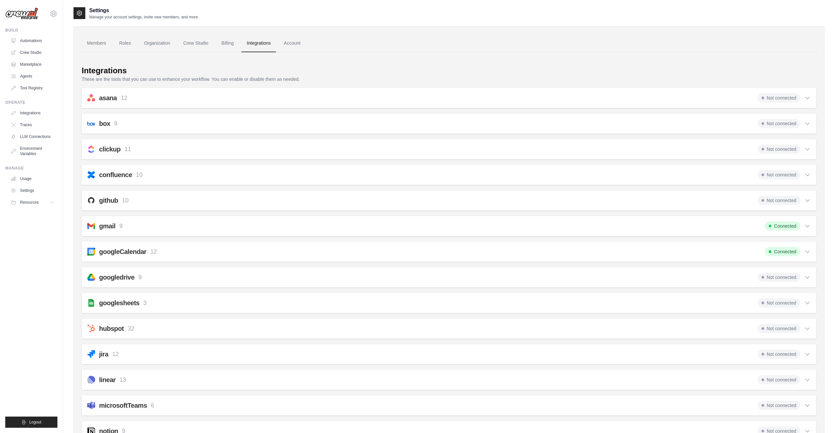 The height and width of the screenshot is (433, 835). What do you see at coordinates (91, 123) in the screenshot?
I see `img: box.svg` at bounding box center [91, 123].